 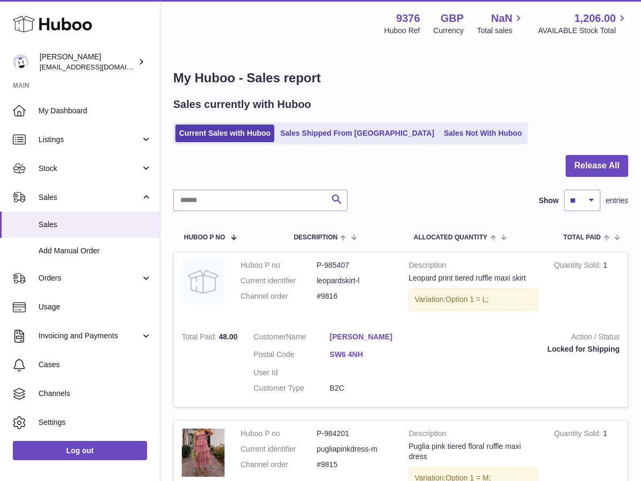 What do you see at coordinates (582, 24) in the screenshot?
I see `a: 1,206.00 AVAILABLE Stock Total` at bounding box center [582, 24].